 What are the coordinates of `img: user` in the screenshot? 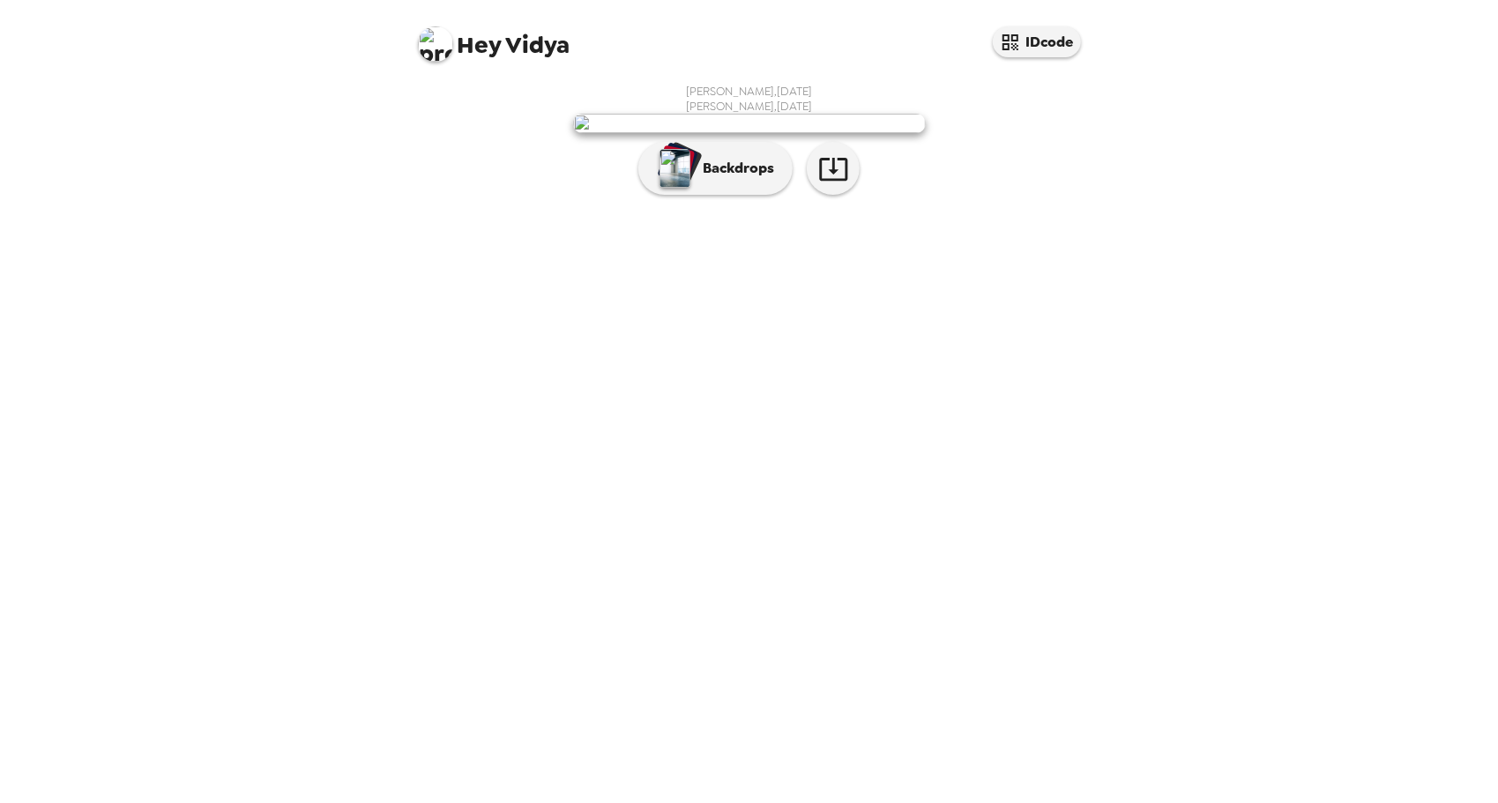 It's located at (749, 123).